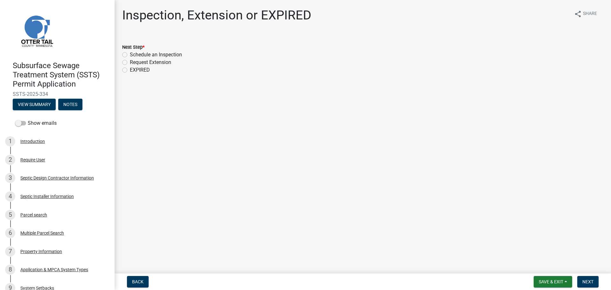 Image resolution: width=611 pixels, height=290 pixels. What do you see at coordinates (33, 160) in the screenshot?
I see `div: Require User` at bounding box center [33, 160].